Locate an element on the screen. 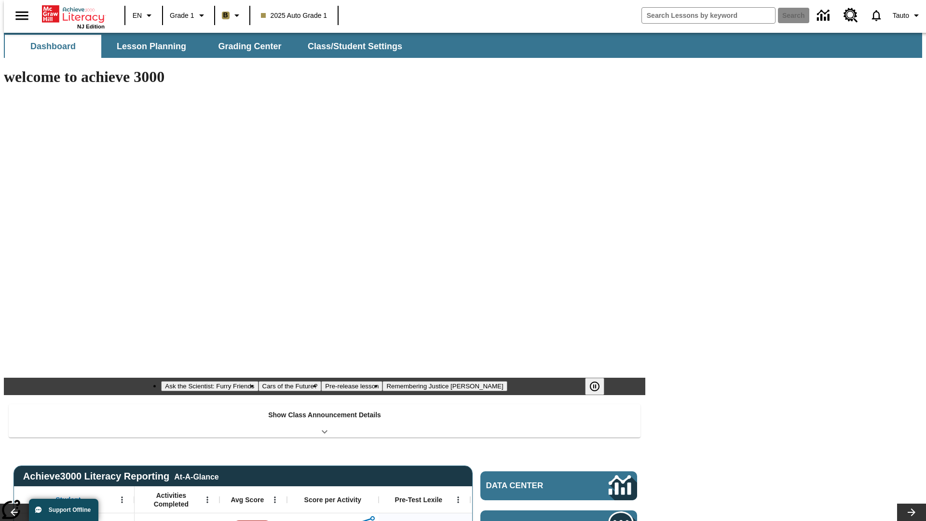  span: Score per Activity is located at coordinates (333, 500).